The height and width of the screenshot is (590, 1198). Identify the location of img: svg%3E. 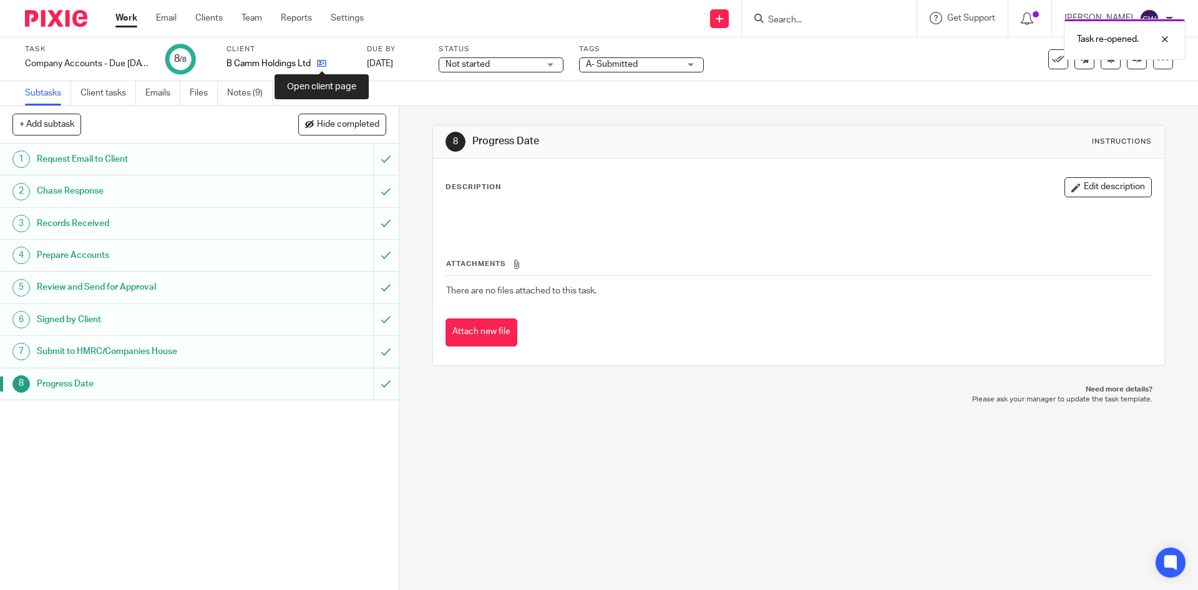
(1149, 19).